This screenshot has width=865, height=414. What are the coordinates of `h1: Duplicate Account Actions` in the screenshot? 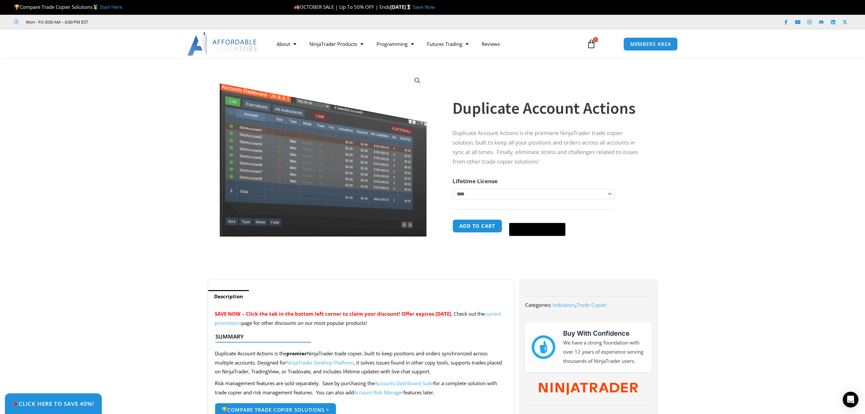 It's located at (548, 108).